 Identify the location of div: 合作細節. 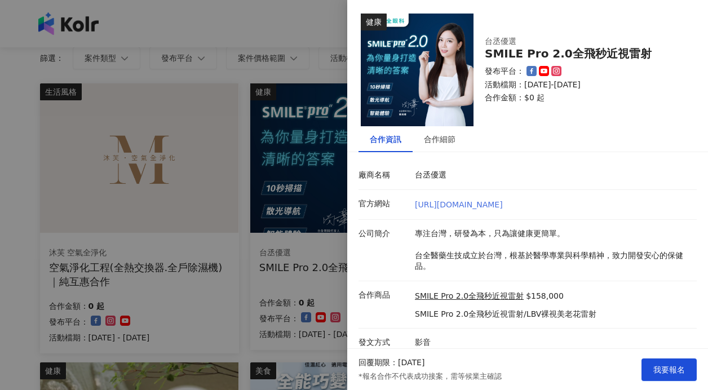
(440, 139).